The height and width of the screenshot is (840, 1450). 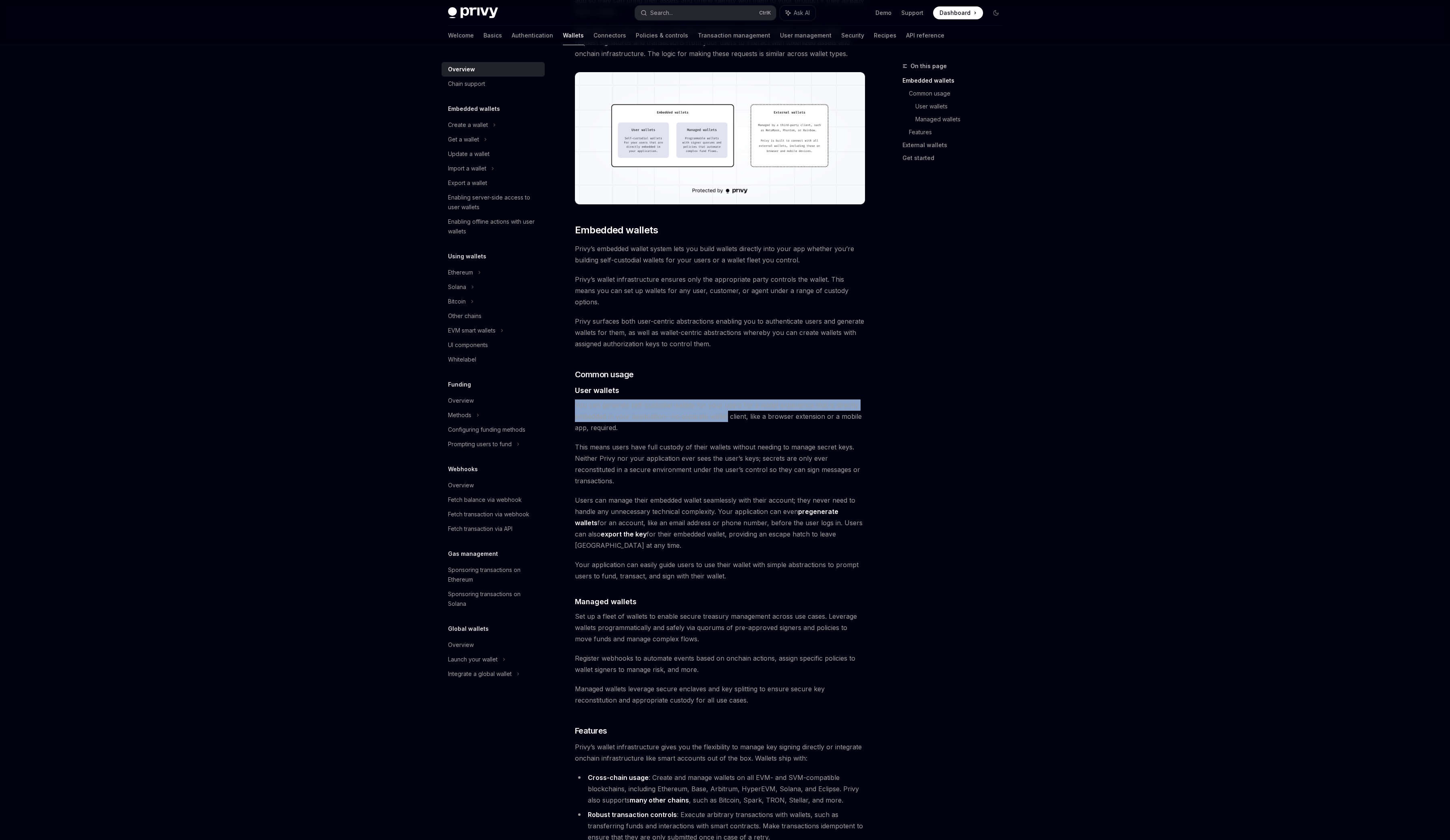 I want to click on a: Sponsoring transactions on Ethereum, so click(x=494, y=574).